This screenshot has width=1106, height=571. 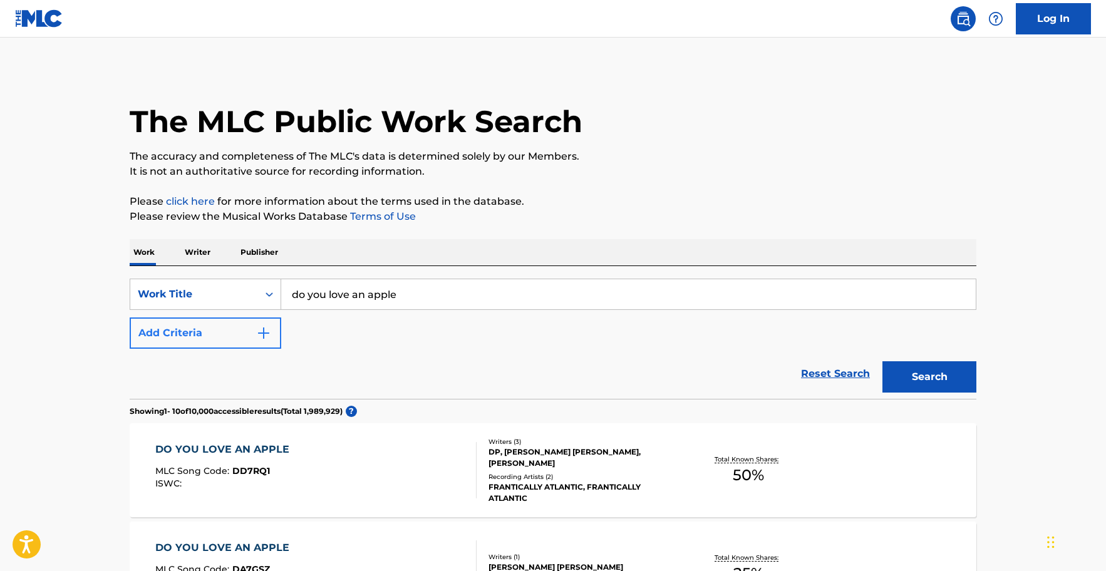 I want to click on div: Writers ( 3 ), so click(x=583, y=441).